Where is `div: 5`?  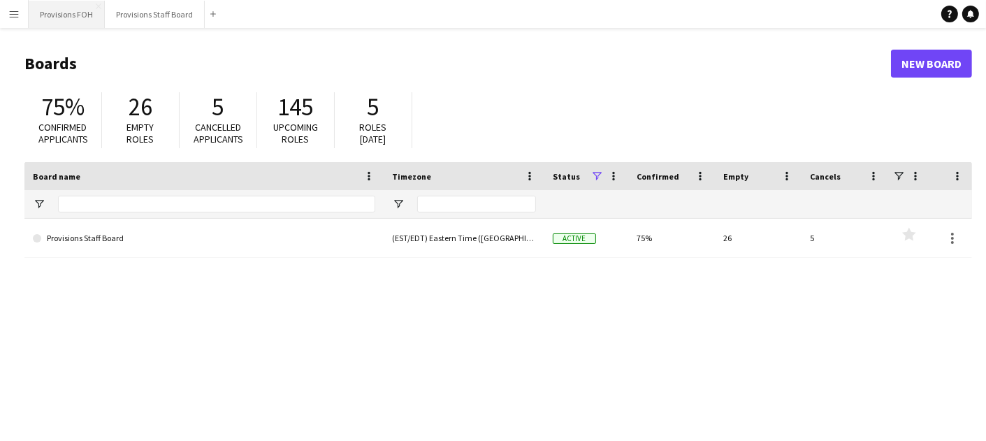
div: 5 is located at coordinates (844, 237).